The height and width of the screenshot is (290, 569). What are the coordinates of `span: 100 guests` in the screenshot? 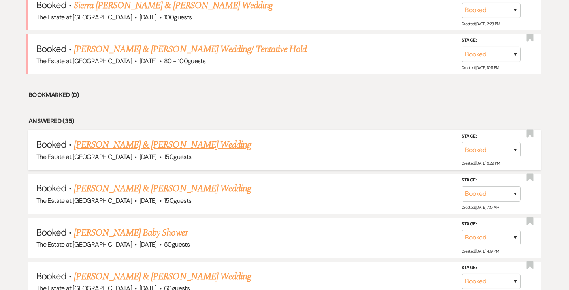 It's located at (178, 17).